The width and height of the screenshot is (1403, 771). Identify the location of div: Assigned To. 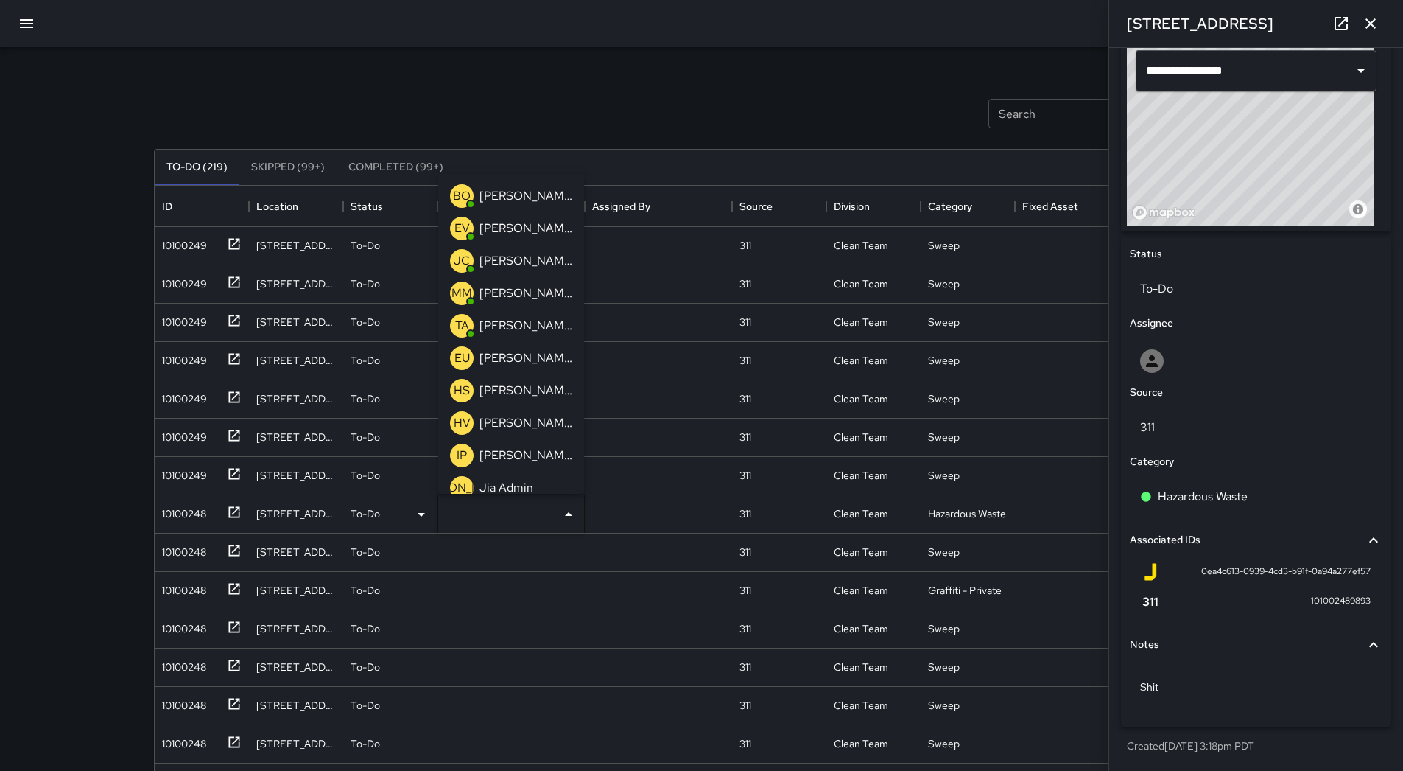
(511, 206).